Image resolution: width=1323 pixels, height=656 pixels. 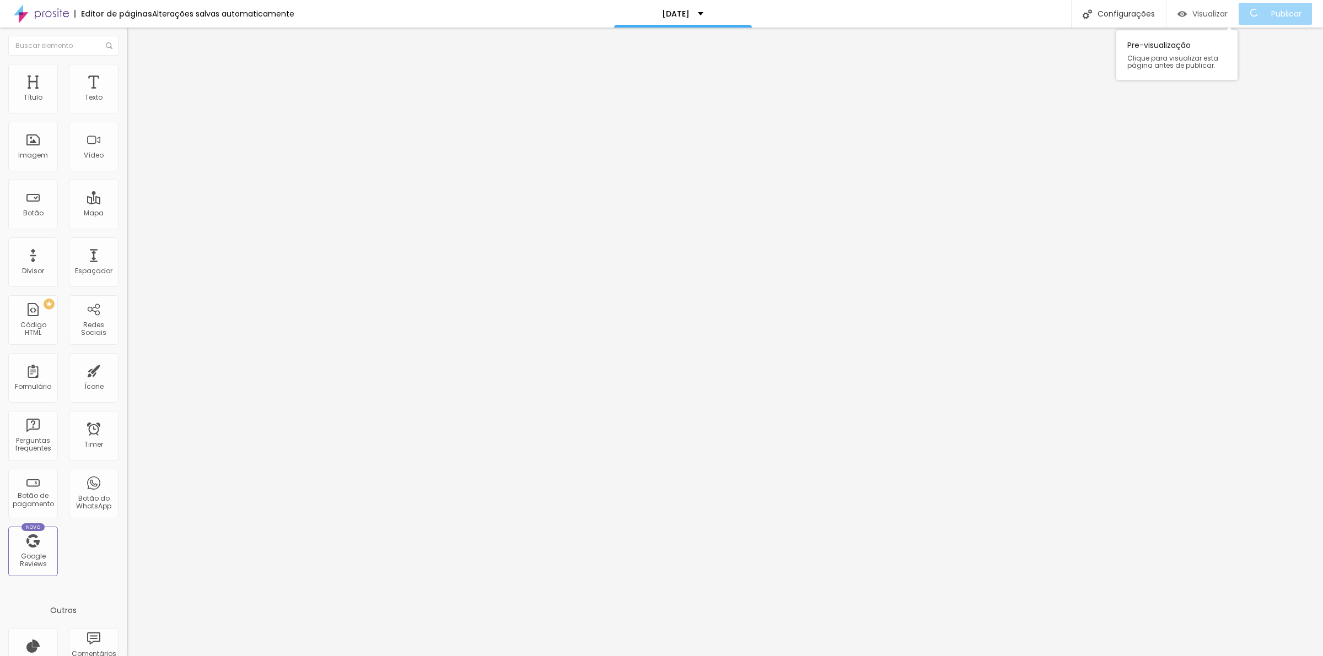 What do you see at coordinates (1275, 14) in the screenshot?
I see `button: Publicar` at bounding box center [1275, 14].